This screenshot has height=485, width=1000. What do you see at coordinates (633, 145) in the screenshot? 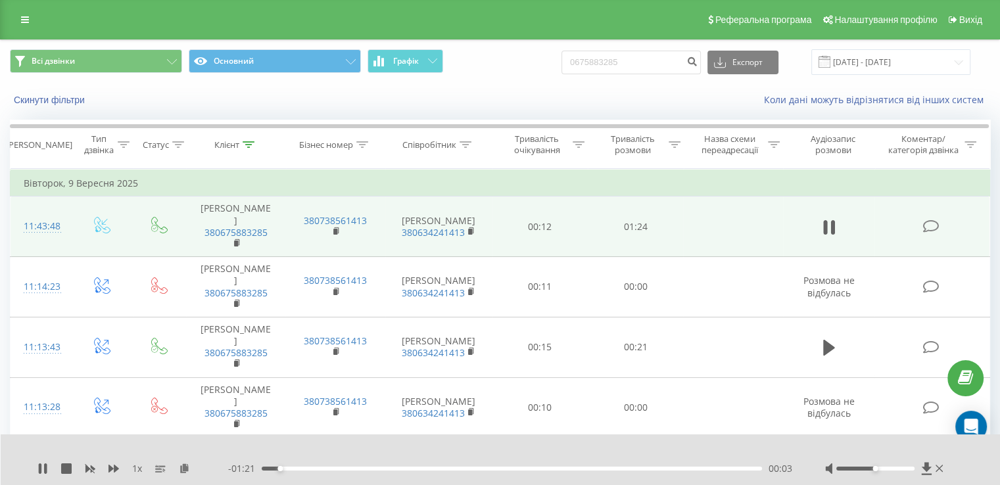
I see `div: Тривалість розмови` at bounding box center [633, 145].